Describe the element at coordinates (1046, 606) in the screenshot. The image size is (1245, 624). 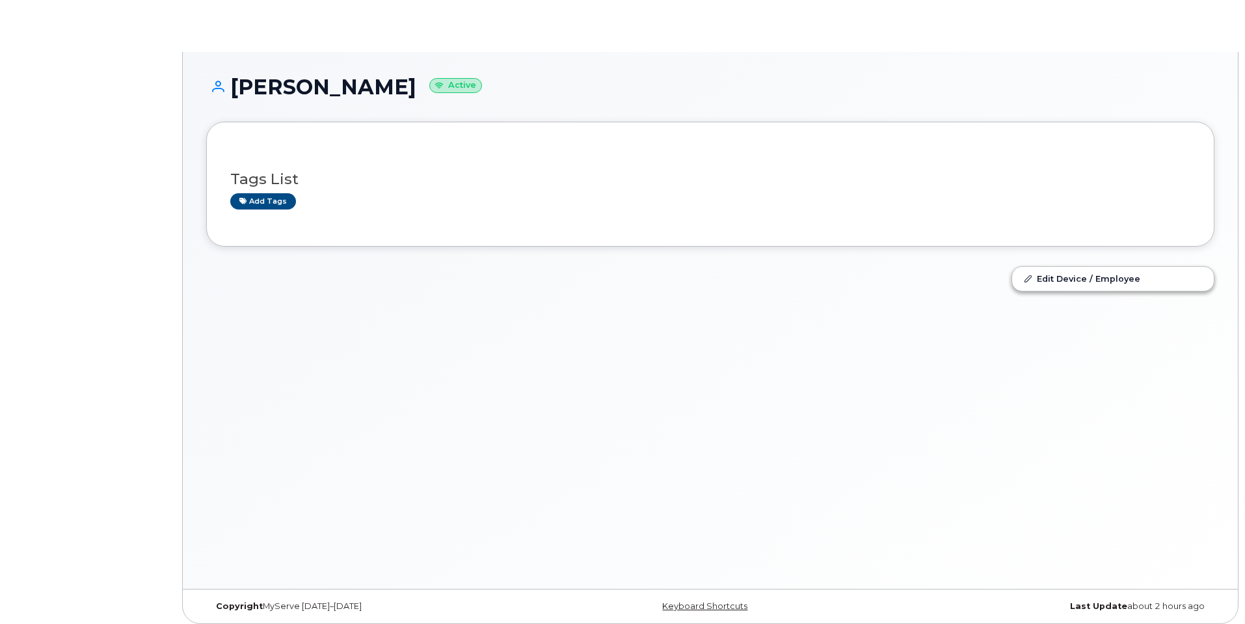
I see `div: about 2 hours ago` at that location.